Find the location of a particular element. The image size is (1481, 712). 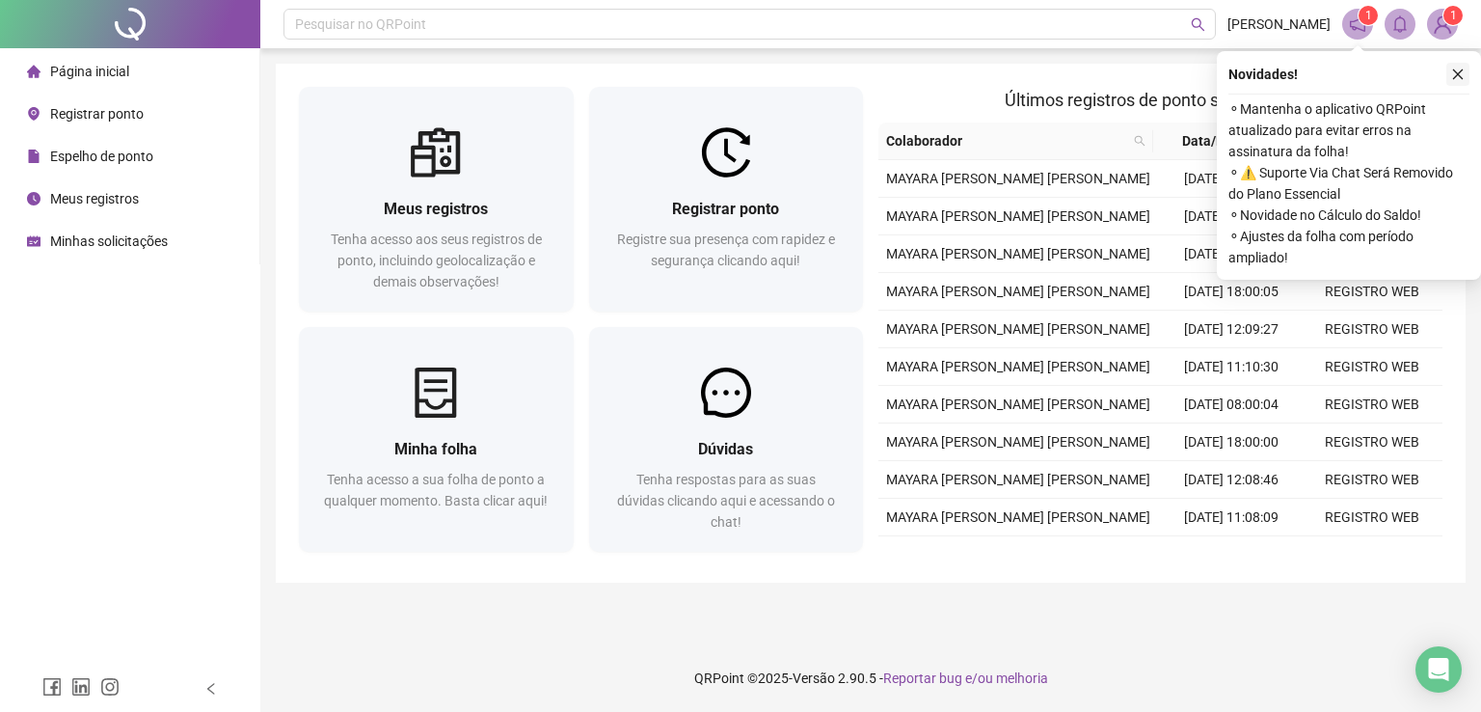

span: schedule is located at coordinates (34, 241).